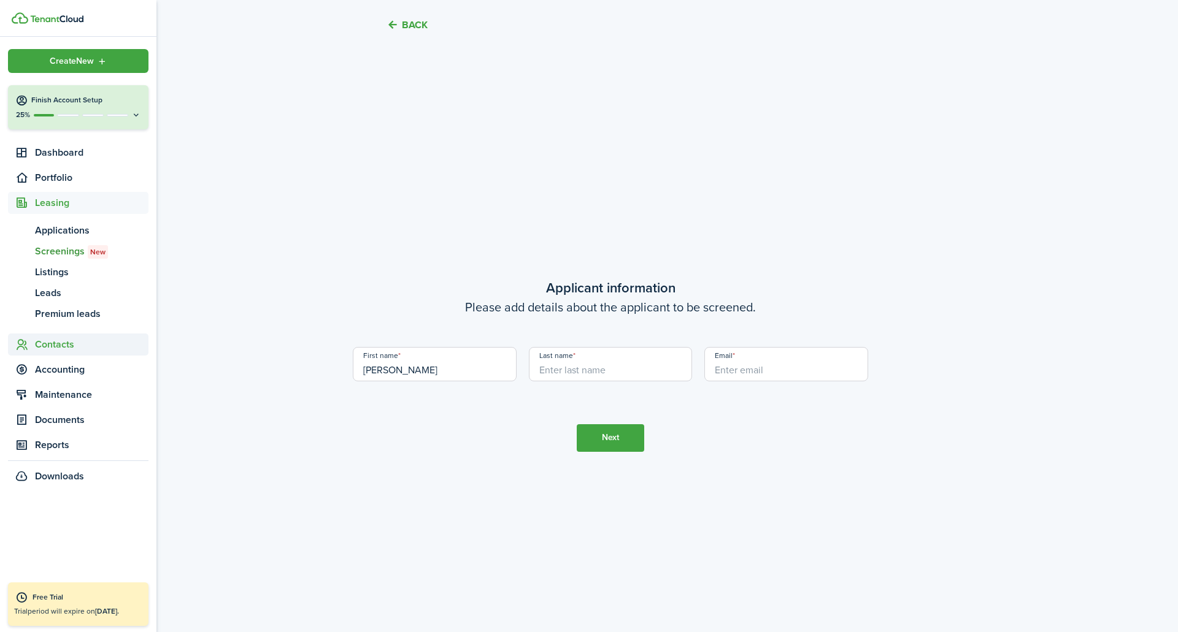 The height and width of the screenshot is (632, 1178). I want to click on span: Maintenance, so click(91, 395).